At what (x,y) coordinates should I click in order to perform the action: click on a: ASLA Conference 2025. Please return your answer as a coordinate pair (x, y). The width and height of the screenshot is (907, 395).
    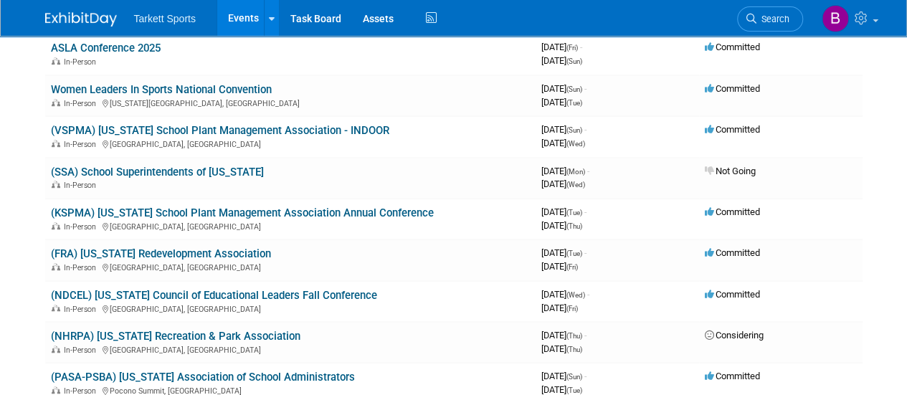
    Looking at the image, I should click on (105, 48).